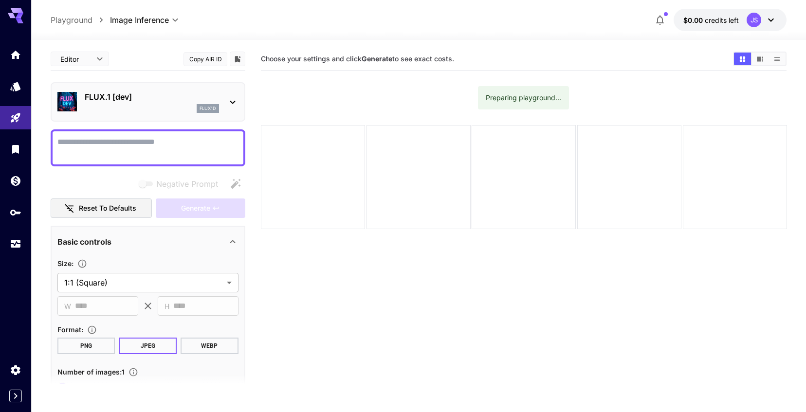 The height and width of the screenshot is (412, 806). Describe the element at coordinates (152, 97) in the screenshot. I see `p: FLUX.1 [dev]` at that location.